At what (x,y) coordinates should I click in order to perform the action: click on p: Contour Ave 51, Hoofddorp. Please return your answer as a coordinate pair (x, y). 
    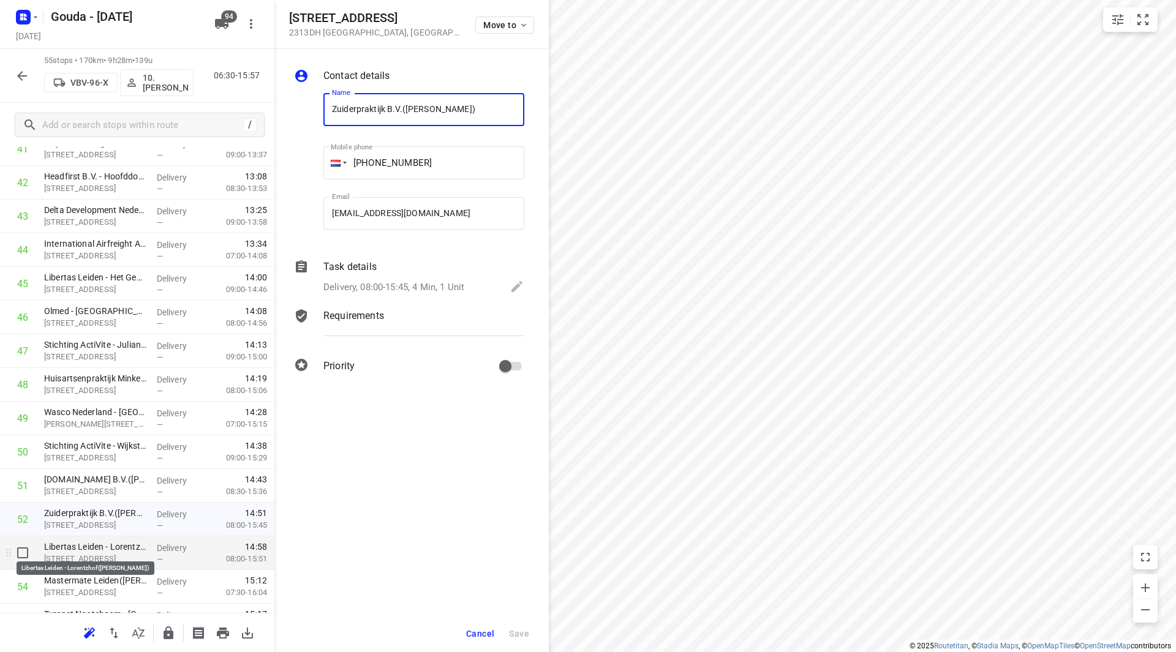
    Looking at the image, I should click on (96, 256).